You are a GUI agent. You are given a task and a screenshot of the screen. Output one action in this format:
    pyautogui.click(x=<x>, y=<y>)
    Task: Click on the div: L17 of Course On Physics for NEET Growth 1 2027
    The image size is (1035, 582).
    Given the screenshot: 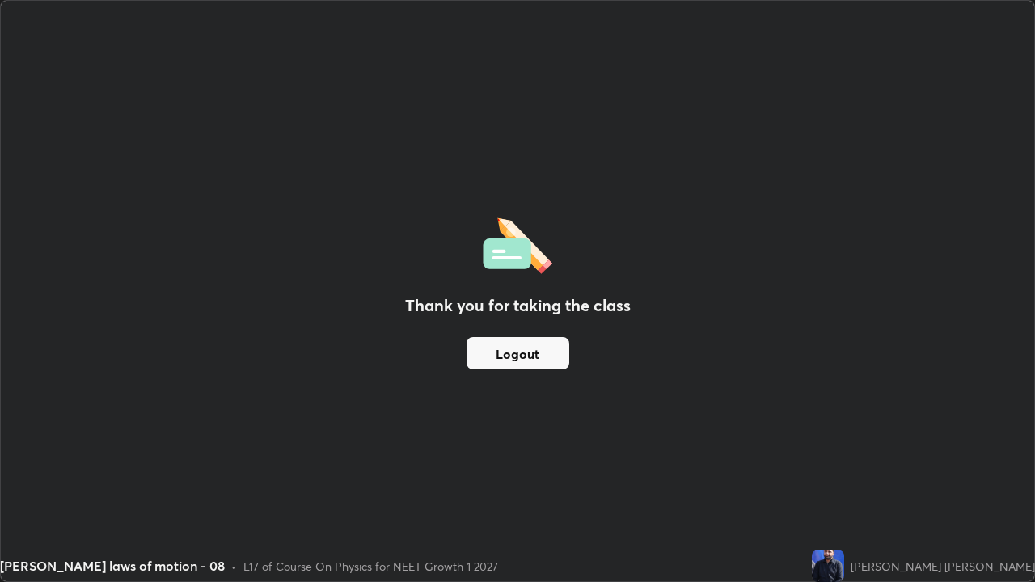 What is the action you would take?
    pyautogui.click(x=370, y=566)
    